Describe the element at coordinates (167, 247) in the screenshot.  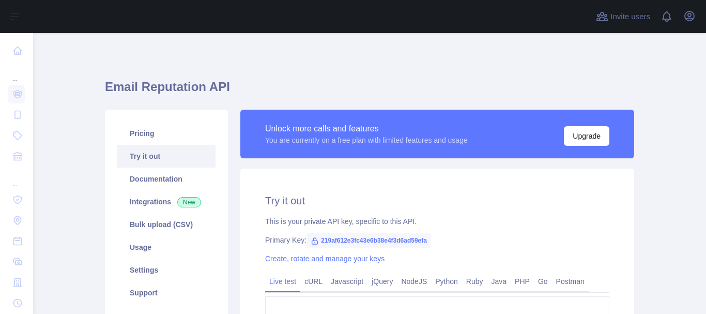
I see `a: Usage` at that location.